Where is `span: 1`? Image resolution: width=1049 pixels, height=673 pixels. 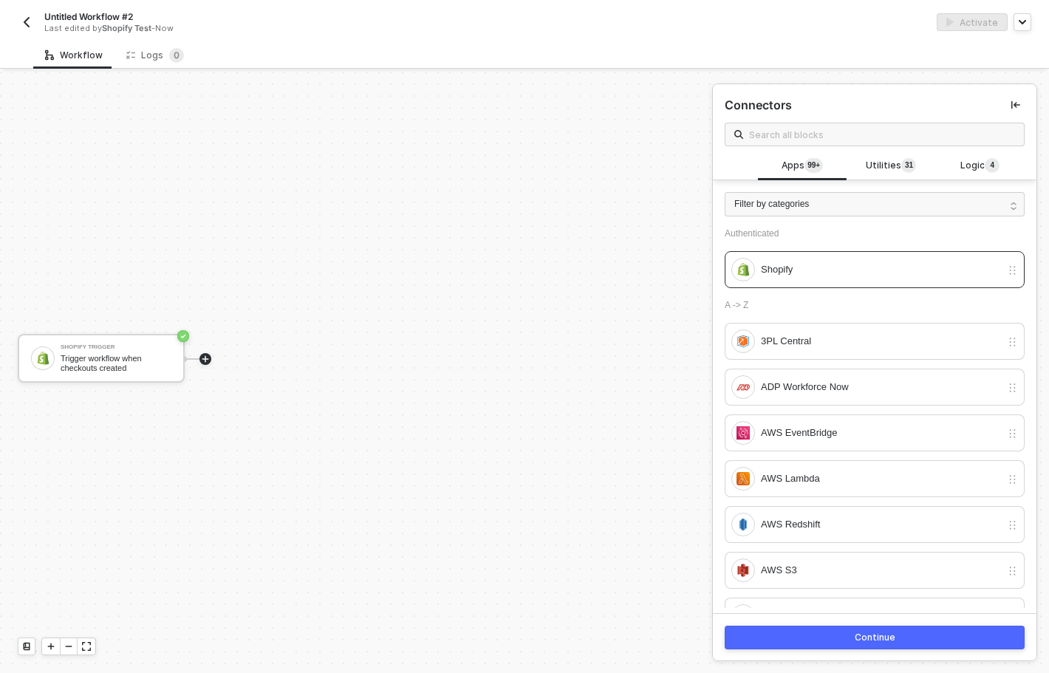 span: 1 is located at coordinates (911, 165).